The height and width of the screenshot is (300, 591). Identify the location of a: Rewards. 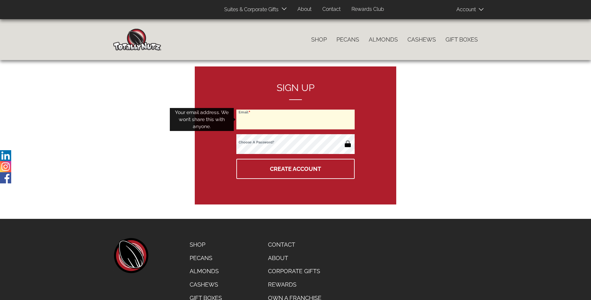
(295, 285).